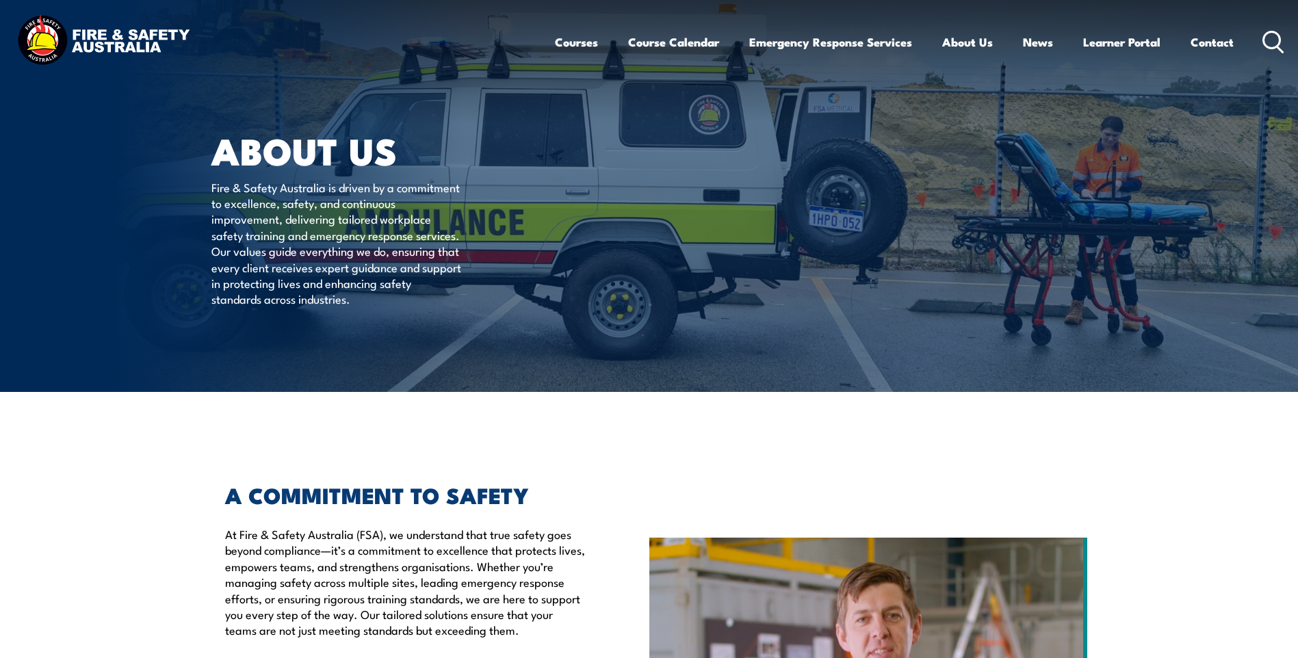 This screenshot has height=658, width=1298. Describe the element at coordinates (406, 495) in the screenshot. I see `h2: A COMMITMENT TO SAFETY` at that location.